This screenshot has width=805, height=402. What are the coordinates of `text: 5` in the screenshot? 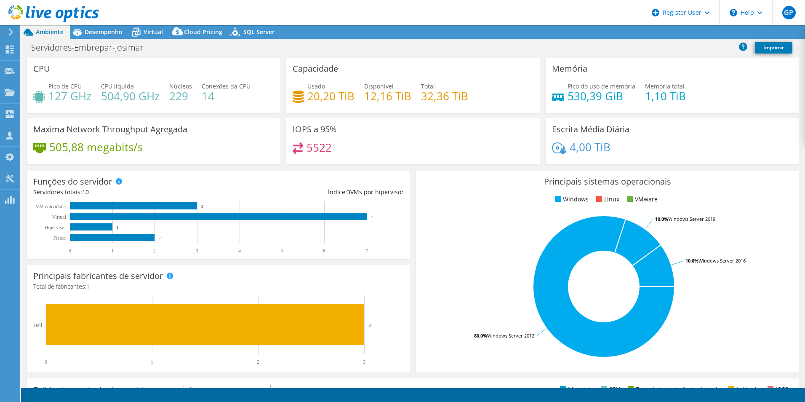 It's located at (282, 250).